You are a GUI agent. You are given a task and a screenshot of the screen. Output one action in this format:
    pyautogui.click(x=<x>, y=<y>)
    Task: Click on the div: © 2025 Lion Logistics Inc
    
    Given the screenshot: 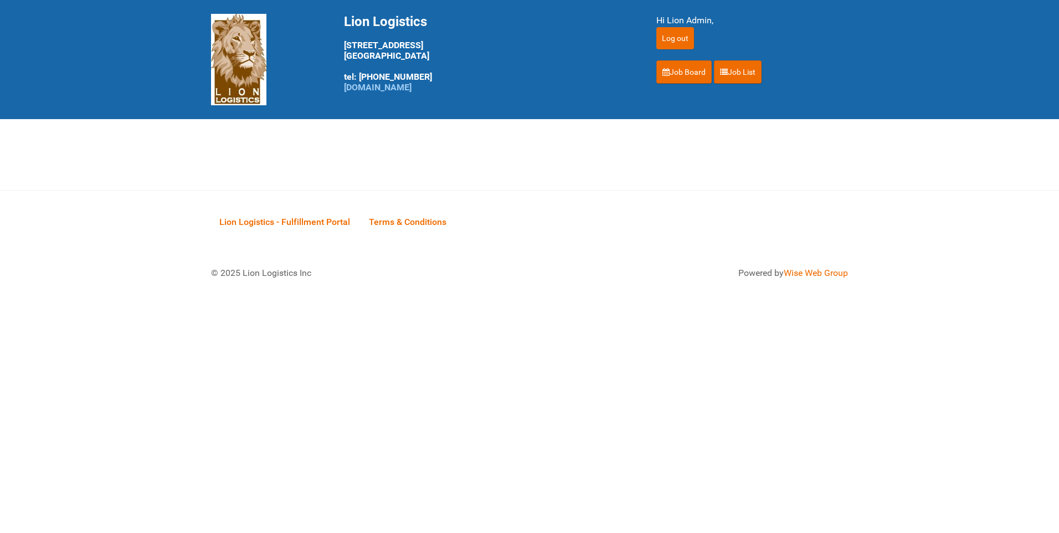 What is the action you would take?
    pyautogui.click(x=363, y=273)
    